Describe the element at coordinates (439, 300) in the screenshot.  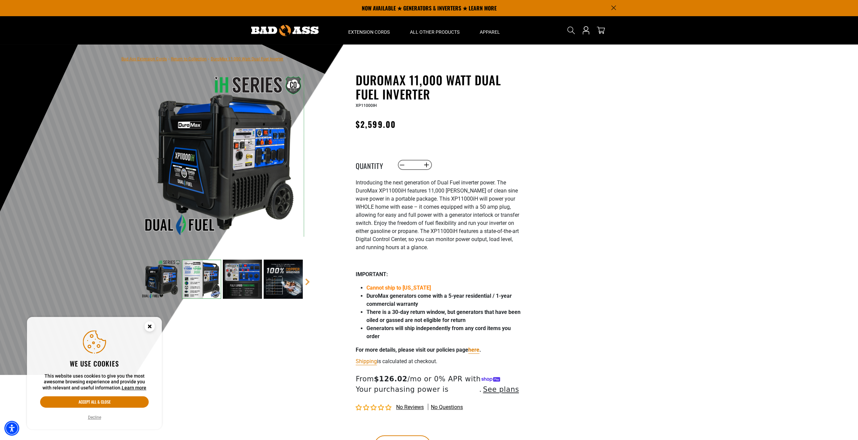
I see `strong: DuroMax generators come with a 5-year residential / 1-year commercial warranty` at that location.